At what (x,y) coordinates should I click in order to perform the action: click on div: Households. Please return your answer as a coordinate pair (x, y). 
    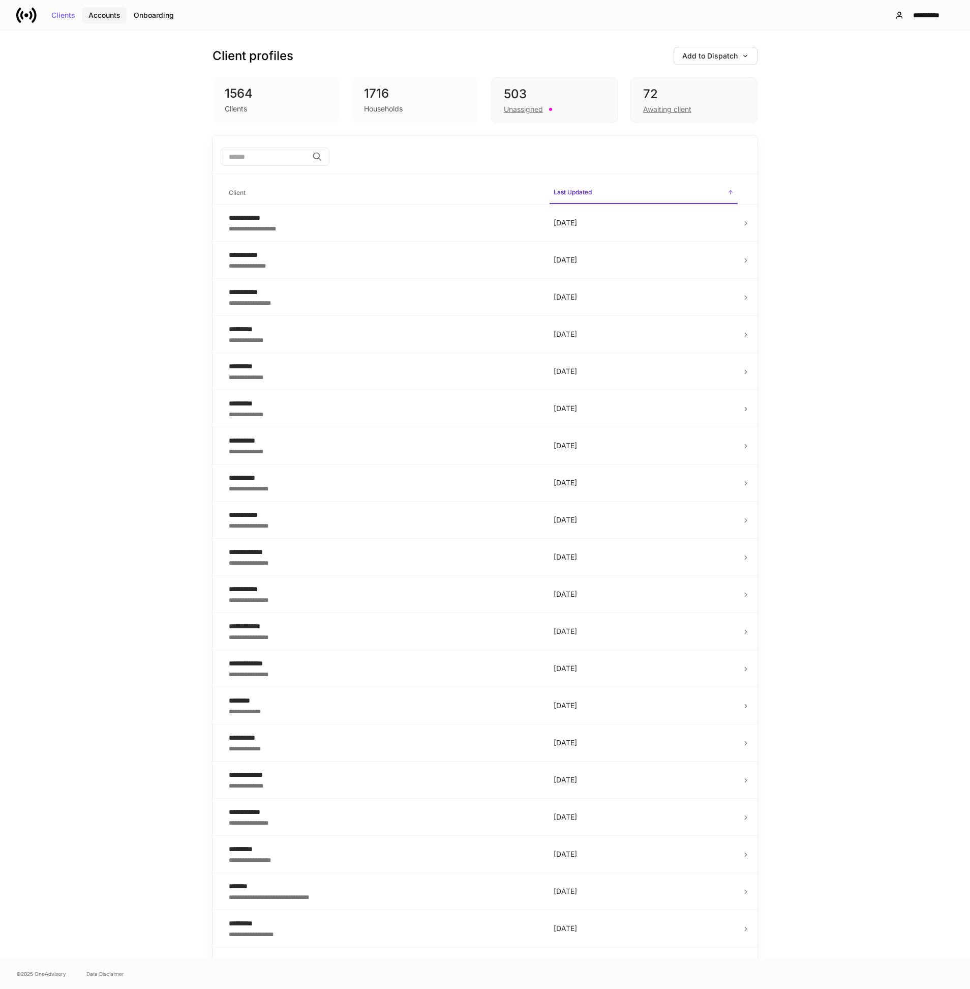
    Looking at the image, I should click on (383, 109).